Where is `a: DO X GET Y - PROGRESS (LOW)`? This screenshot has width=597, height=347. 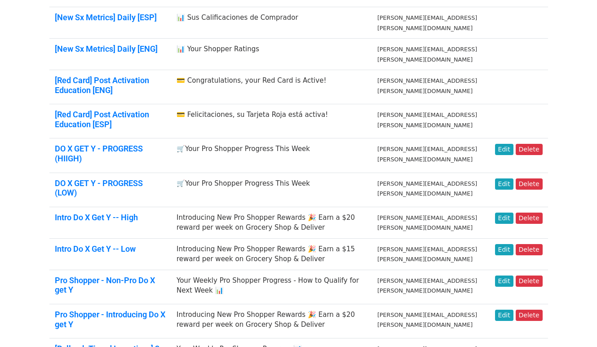 a: DO X GET Y - PROGRESS (LOW) is located at coordinates (99, 188).